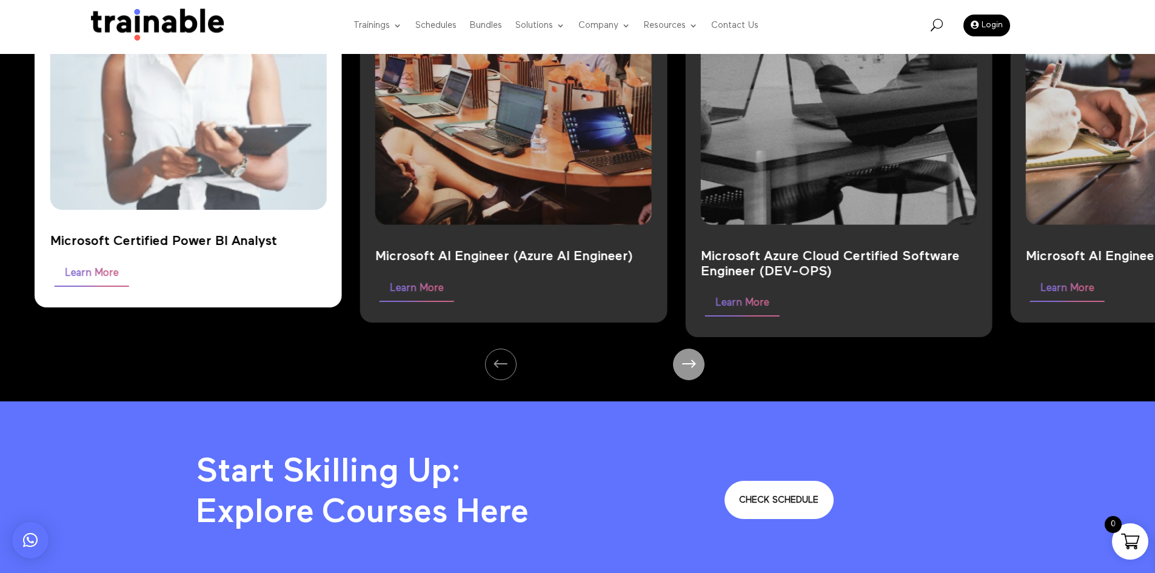 The width and height of the screenshot is (1155, 573). Describe the element at coordinates (376, 496) in the screenshot. I see `h2: Start Skilling Up: Explore Courses Here` at that location.